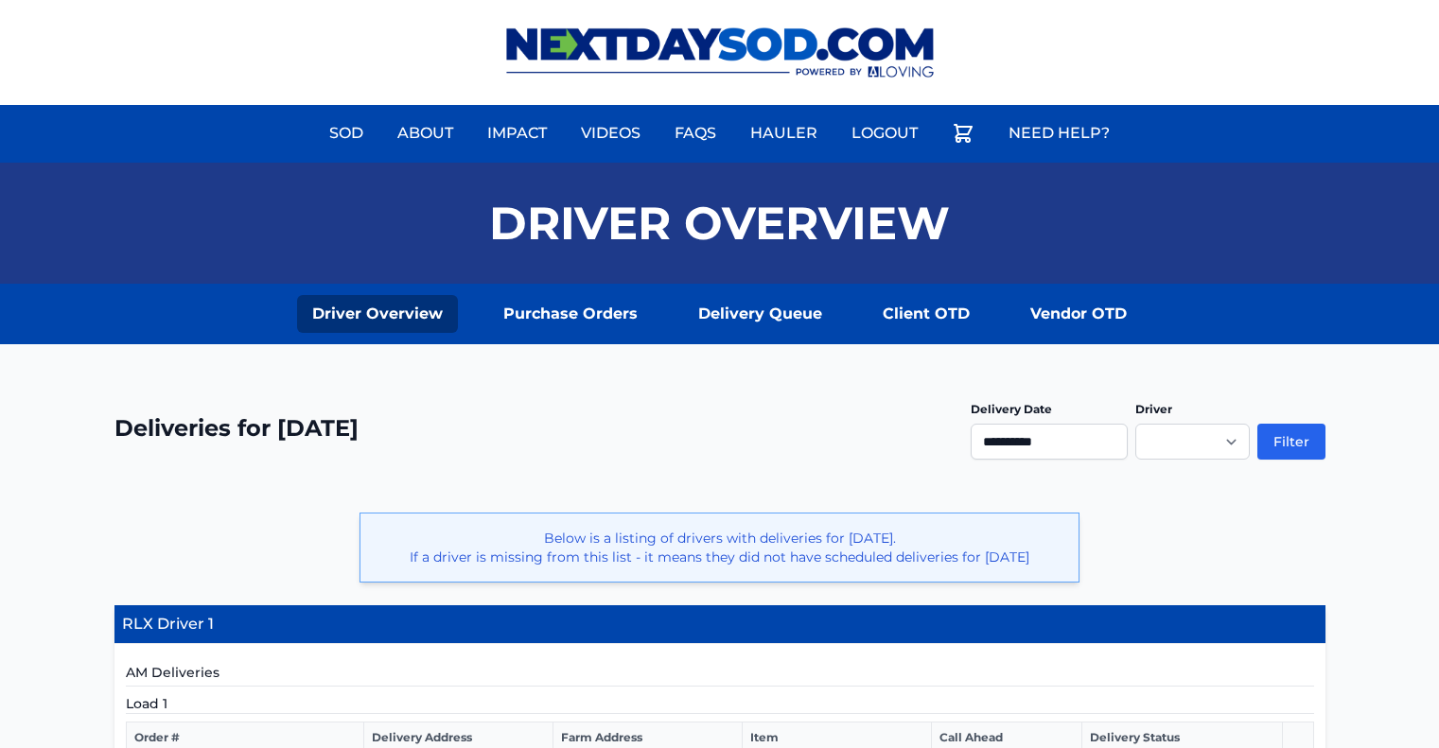  What do you see at coordinates (719, 223) in the screenshot?
I see `h1: Driver Overview` at bounding box center [719, 223].